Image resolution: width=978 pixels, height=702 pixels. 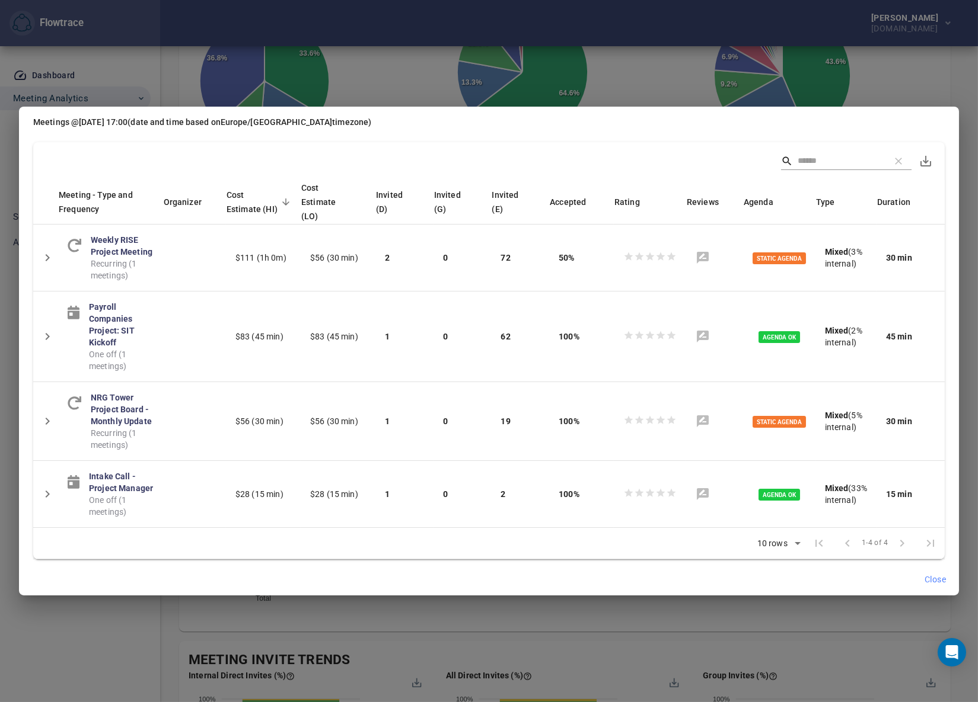 I want to click on span: 1-4 of 4, so click(x=874, y=544).